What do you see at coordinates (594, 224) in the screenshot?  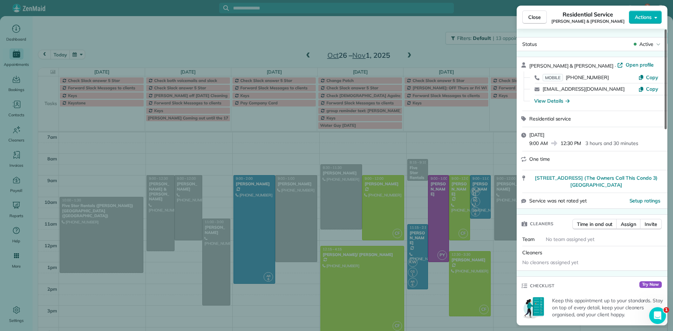 I see `button: Time in and out` at bounding box center [594, 224].